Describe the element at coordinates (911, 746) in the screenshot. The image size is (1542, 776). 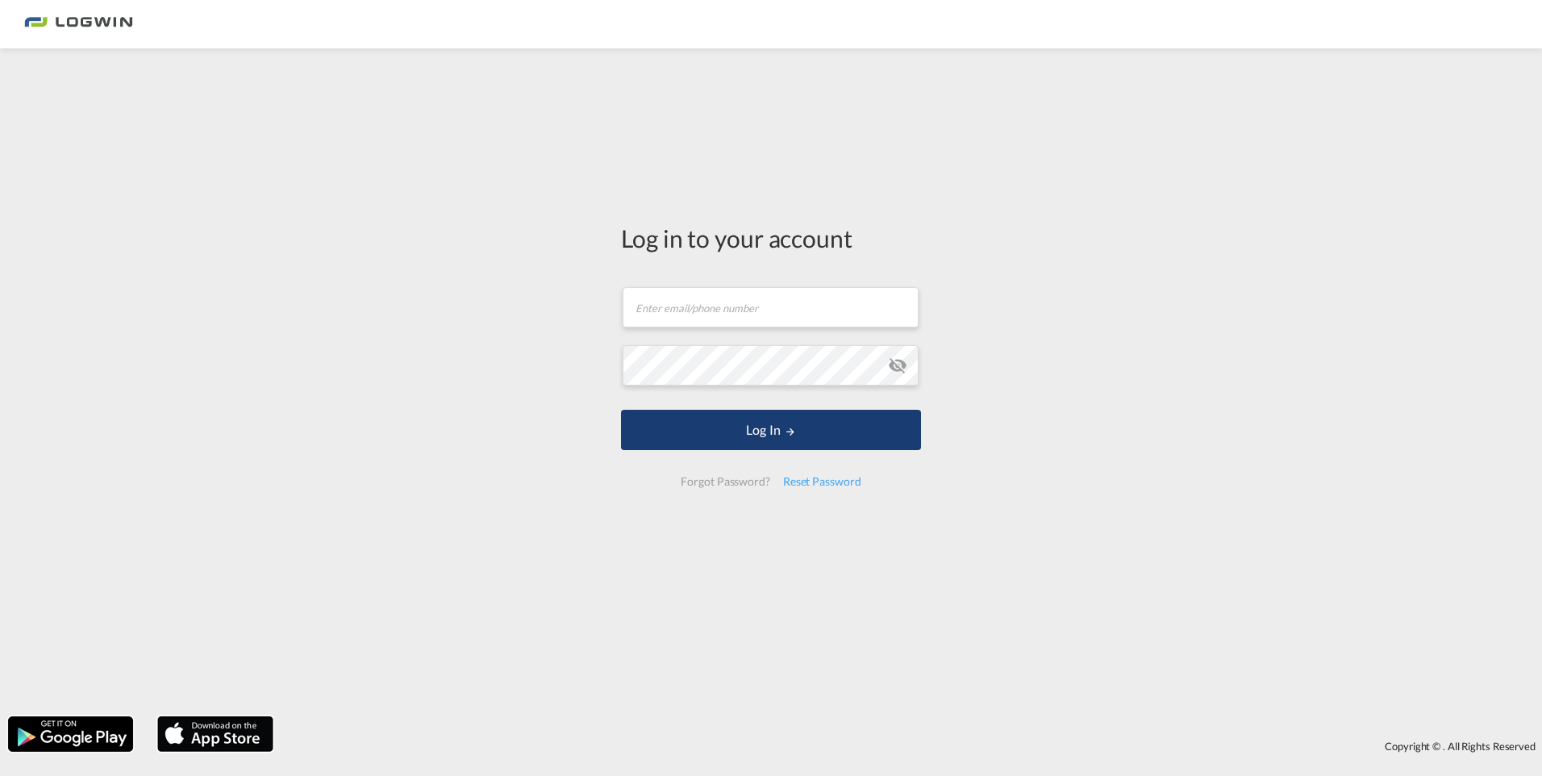
I see `div: Copyright © . All Rights Reserved` at that location.